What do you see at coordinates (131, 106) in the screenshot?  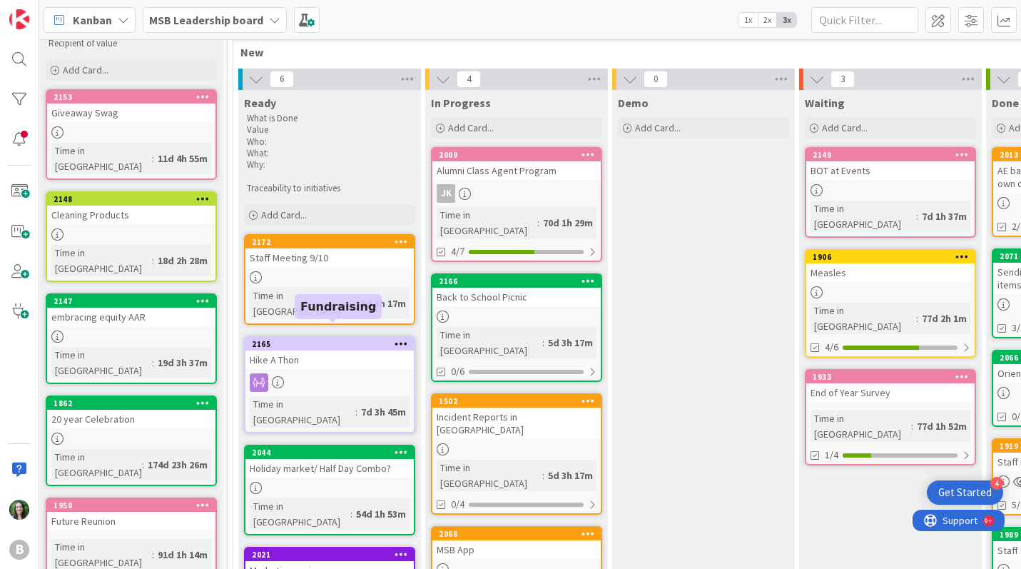 I see `div: 2153Giveaway Swag` at bounding box center [131, 106].